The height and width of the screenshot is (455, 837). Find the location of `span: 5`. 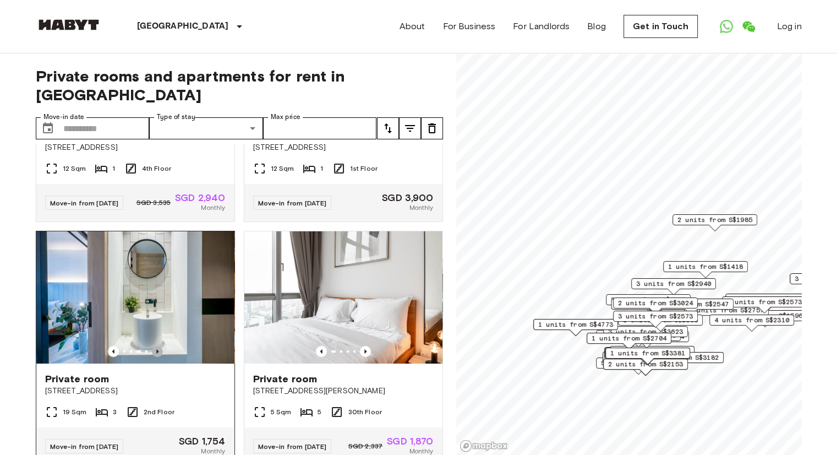

span: 5 is located at coordinates (319, 412).